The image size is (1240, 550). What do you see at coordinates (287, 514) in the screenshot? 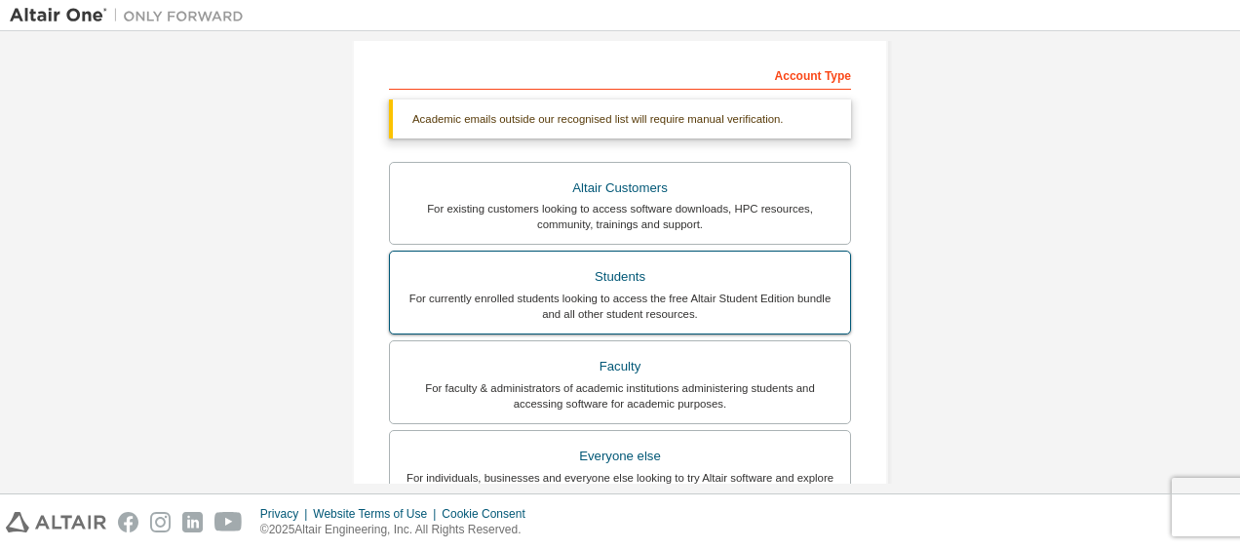
I see `div: Privacy` at bounding box center [287, 514].